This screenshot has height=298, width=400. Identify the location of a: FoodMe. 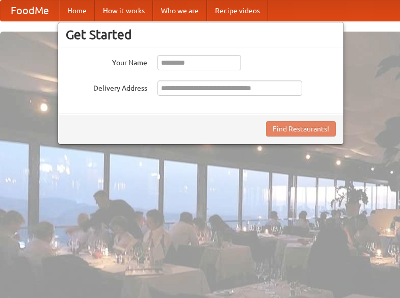
(30, 11).